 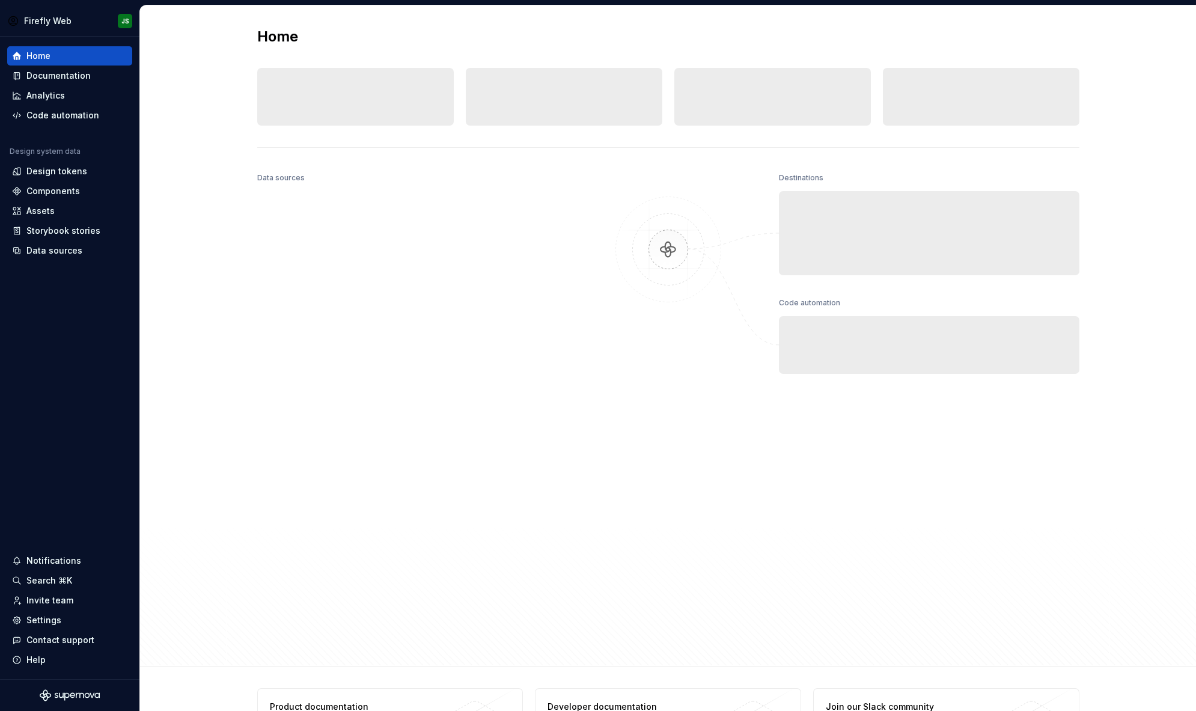 I want to click on div: Design system data, so click(x=45, y=151).